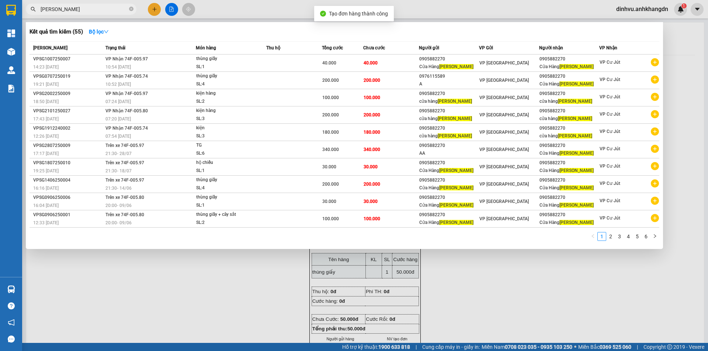 This screenshot has height=351, width=708. Describe the element at coordinates (655, 237) in the screenshot. I see `li: Next Page` at that location.